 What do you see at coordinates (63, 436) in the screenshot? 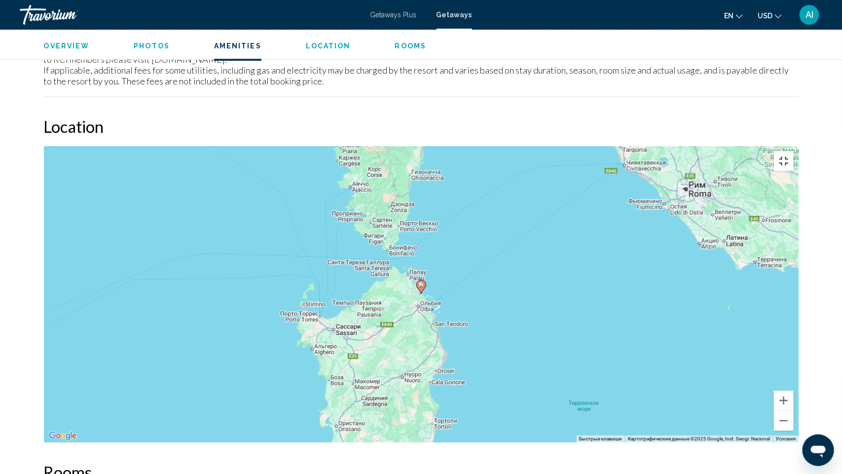
I see `img: Google` at bounding box center [63, 436].